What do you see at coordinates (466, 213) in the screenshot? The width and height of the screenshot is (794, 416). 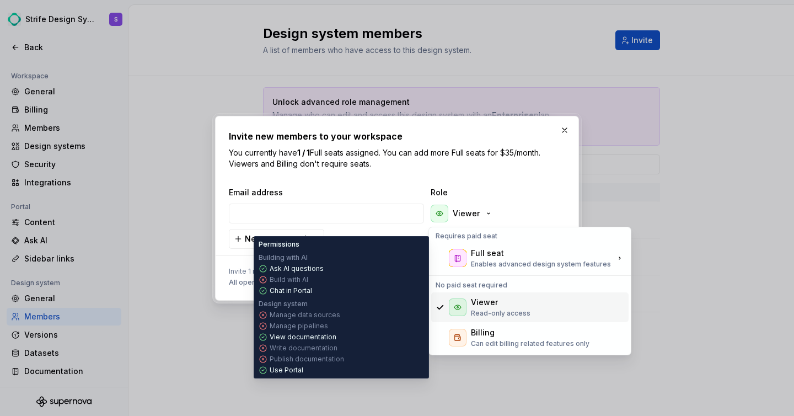 I see `p: Viewer` at bounding box center [466, 213].